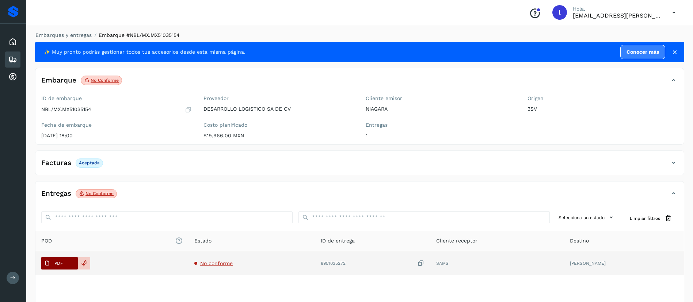  I want to click on button: Selecciona un estado, so click(587, 217).